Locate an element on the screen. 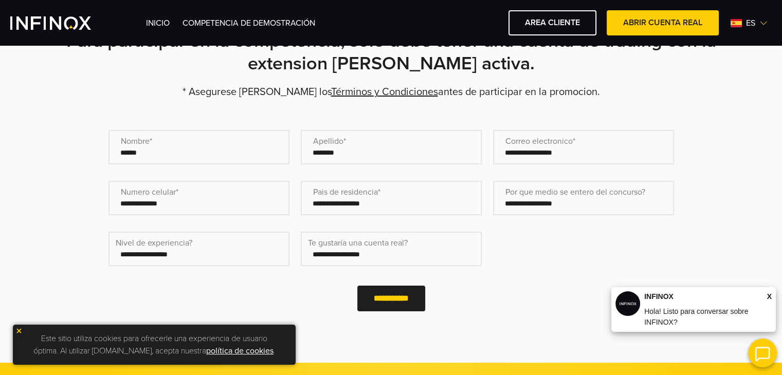 Image resolution: width=782 pixels, height=375 pixels. a: Competencia de Demostración is located at coordinates (249, 23).